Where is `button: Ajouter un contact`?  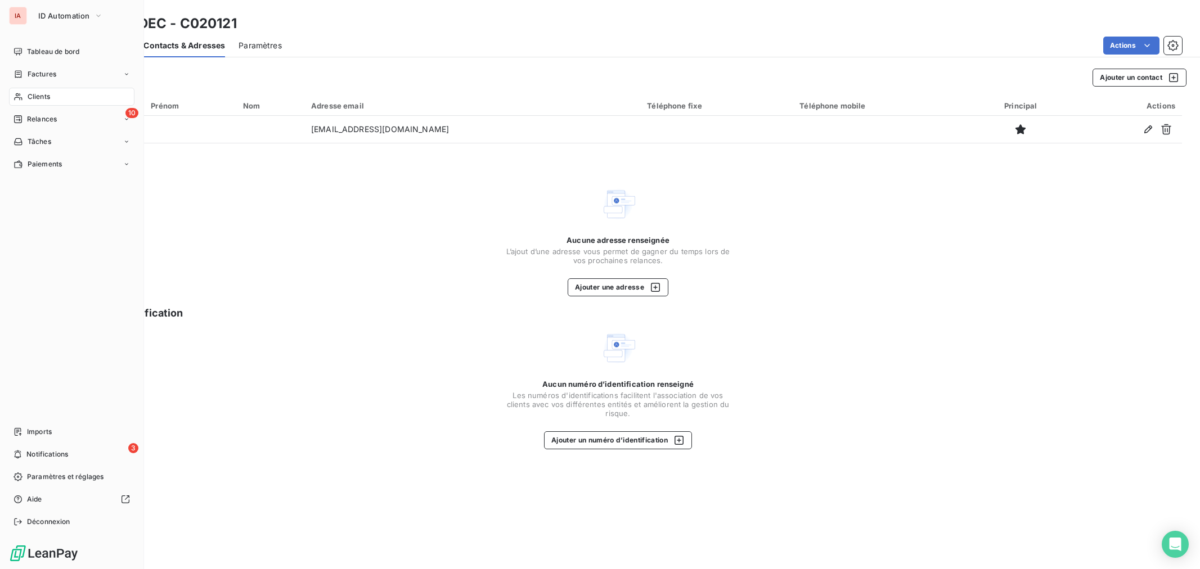
button: Ajouter un contact is located at coordinates (1139, 78).